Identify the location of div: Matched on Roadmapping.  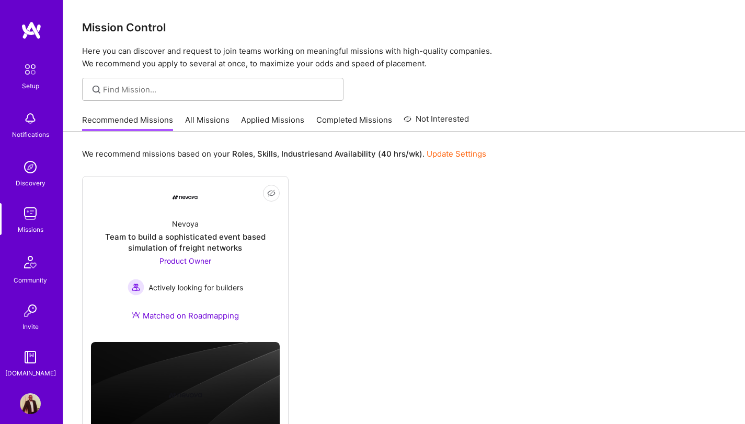
(185, 316).